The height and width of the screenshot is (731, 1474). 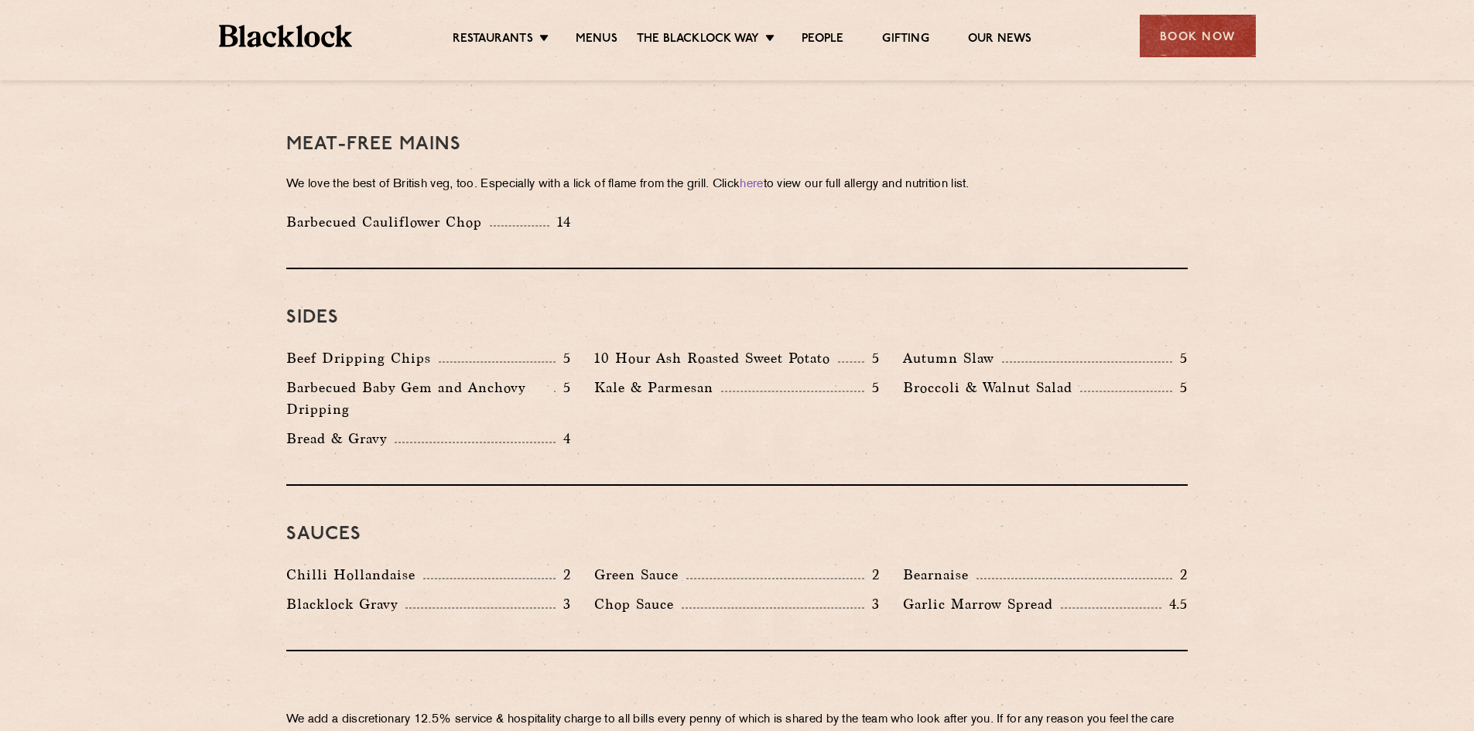 What do you see at coordinates (388, 222) in the screenshot?
I see `p: Barbecued Cauliflower Chop` at bounding box center [388, 222].